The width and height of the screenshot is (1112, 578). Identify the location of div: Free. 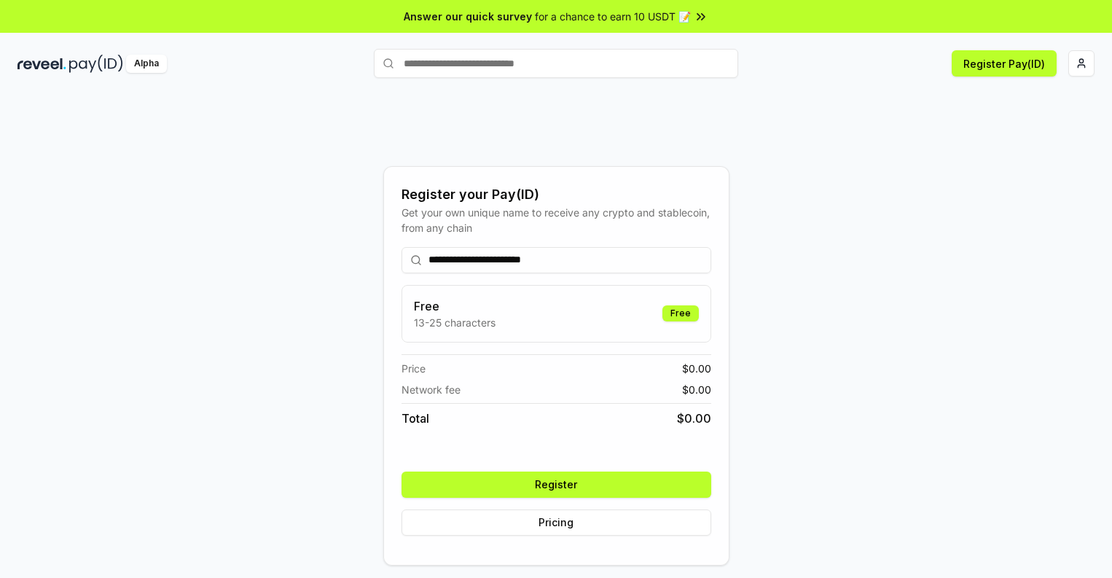
(681, 313).